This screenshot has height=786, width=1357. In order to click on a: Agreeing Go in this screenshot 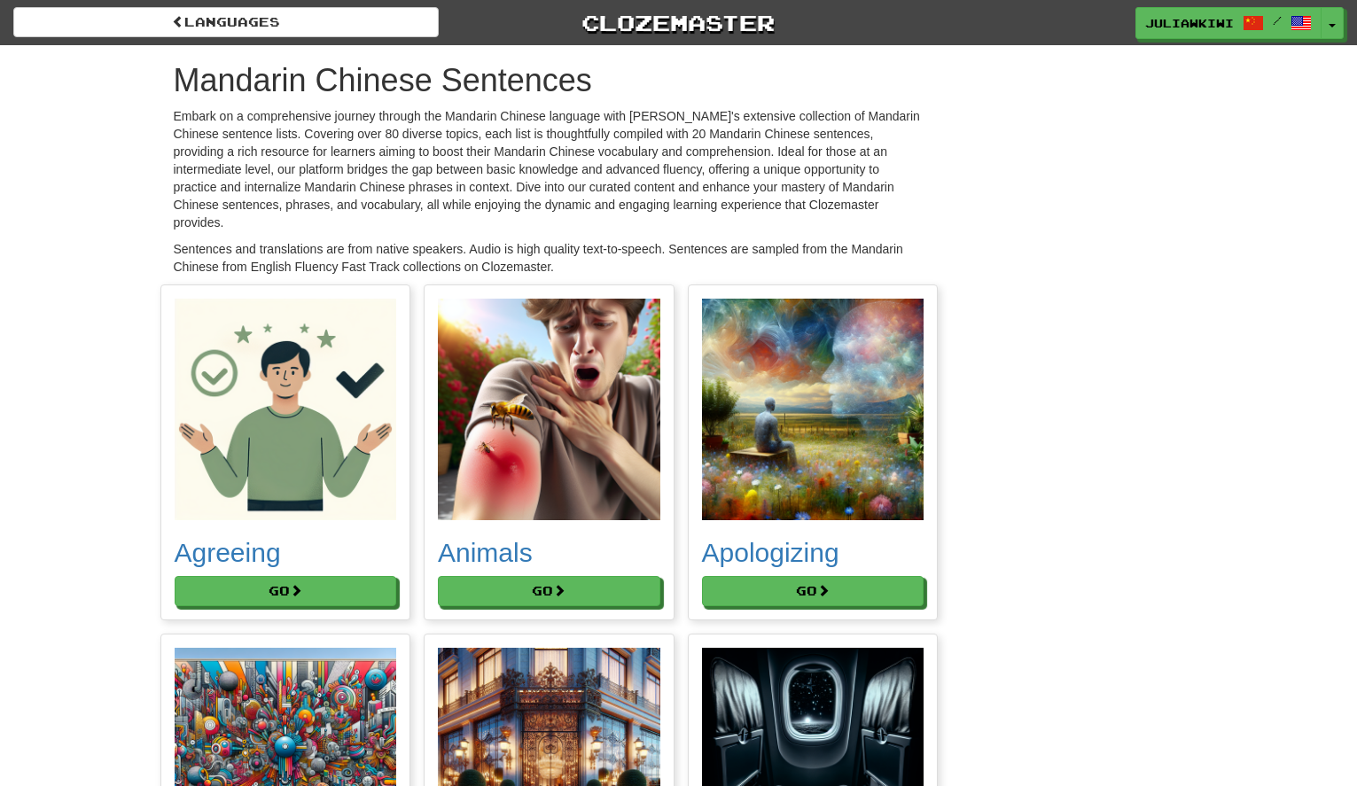, I will do `click(285, 453)`.